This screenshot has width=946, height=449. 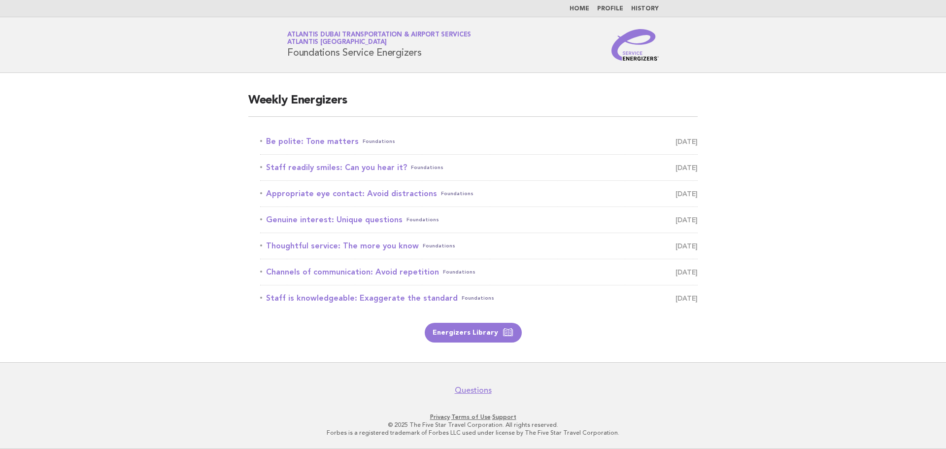 I want to click on img: Service Energizers, so click(x=635, y=45).